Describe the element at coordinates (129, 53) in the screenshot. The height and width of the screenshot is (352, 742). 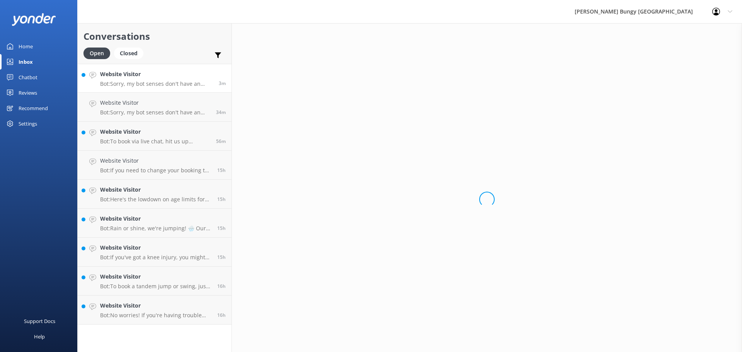
I see `div: Closed` at that location.